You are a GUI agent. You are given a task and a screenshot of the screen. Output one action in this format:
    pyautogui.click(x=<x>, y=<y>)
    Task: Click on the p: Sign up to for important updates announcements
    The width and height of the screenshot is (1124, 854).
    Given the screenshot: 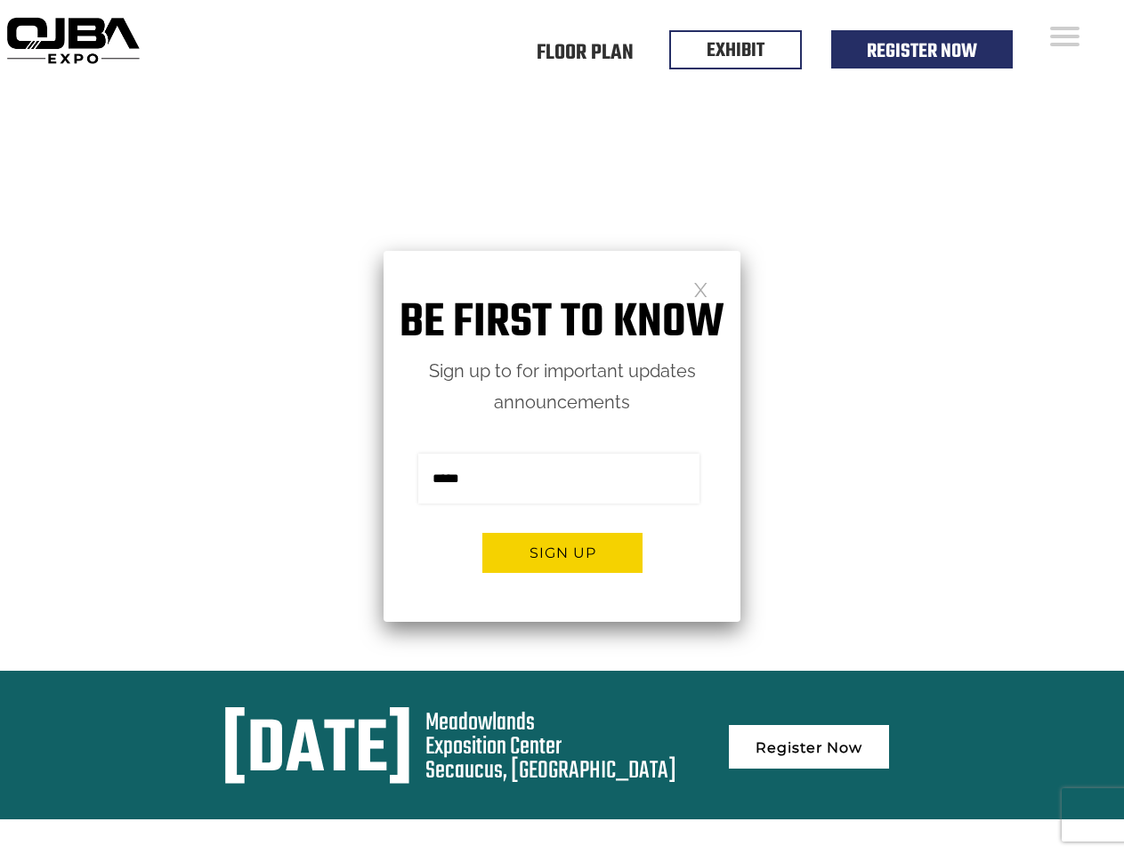 What is the action you would take?
    pyautogui.click(x=561, y=387)
    